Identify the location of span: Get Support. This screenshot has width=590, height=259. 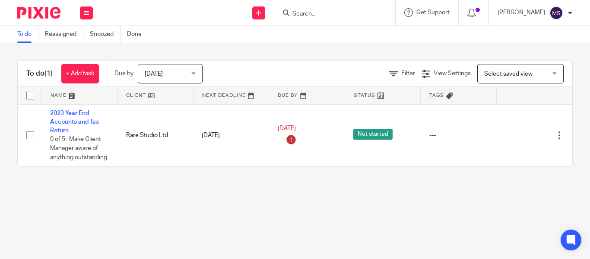
(433, 13).